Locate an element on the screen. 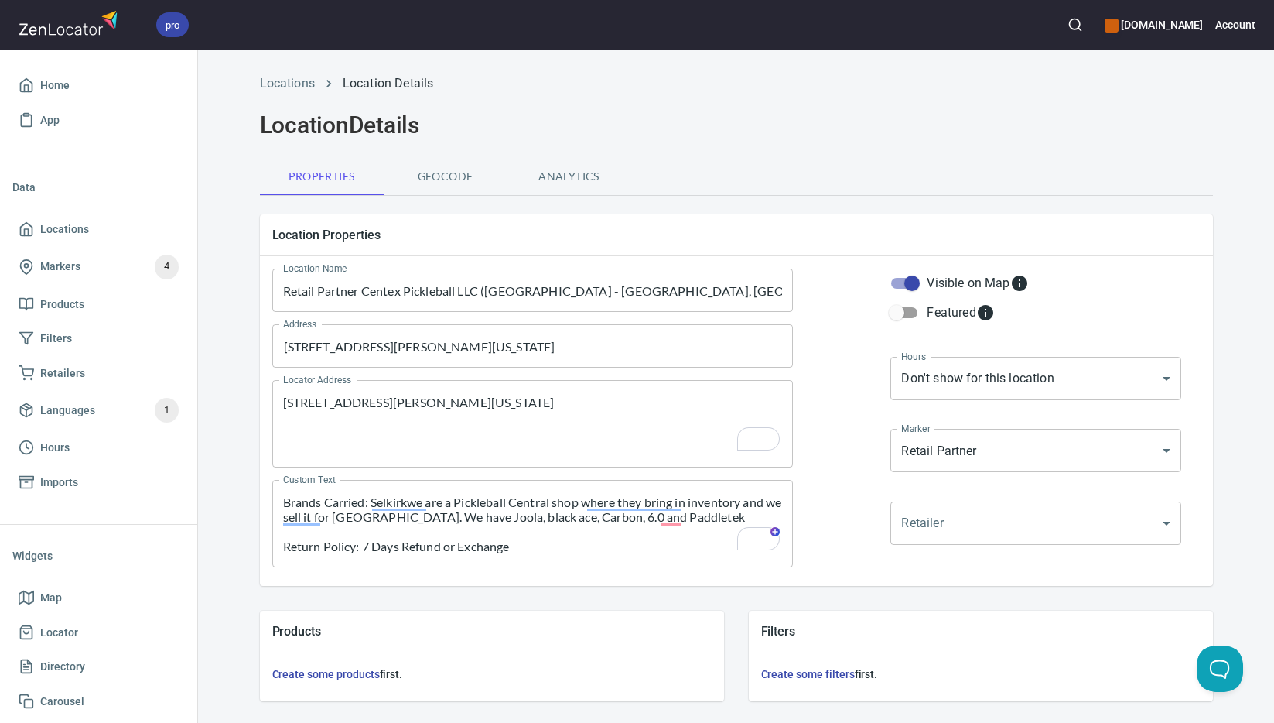 The width and height of the screenshot is (1274, 723). span: 4 is located at coordinates (166, 266).